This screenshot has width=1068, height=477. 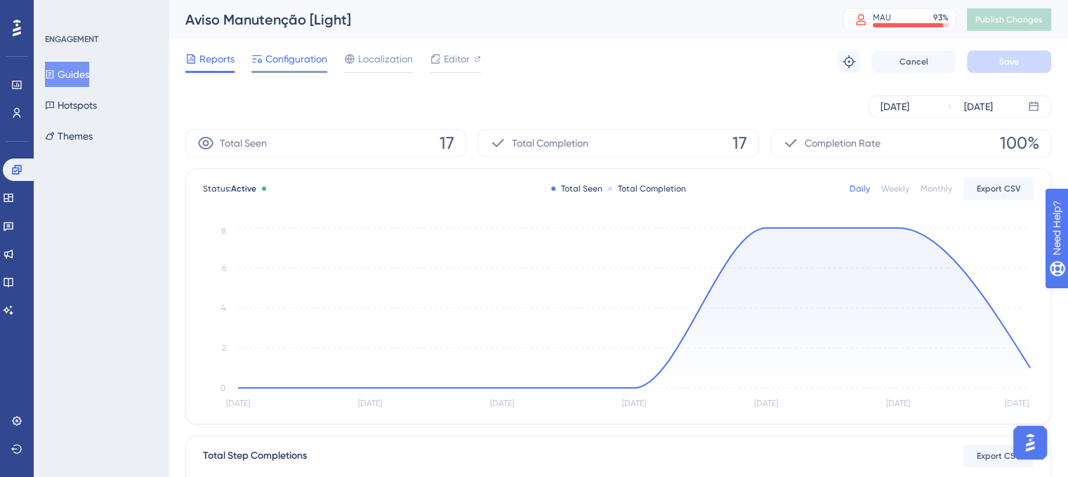 What do you see at coordinates (230, 189) in the screenshot?
I see `span: Status:` at bounding box center [230, 189].